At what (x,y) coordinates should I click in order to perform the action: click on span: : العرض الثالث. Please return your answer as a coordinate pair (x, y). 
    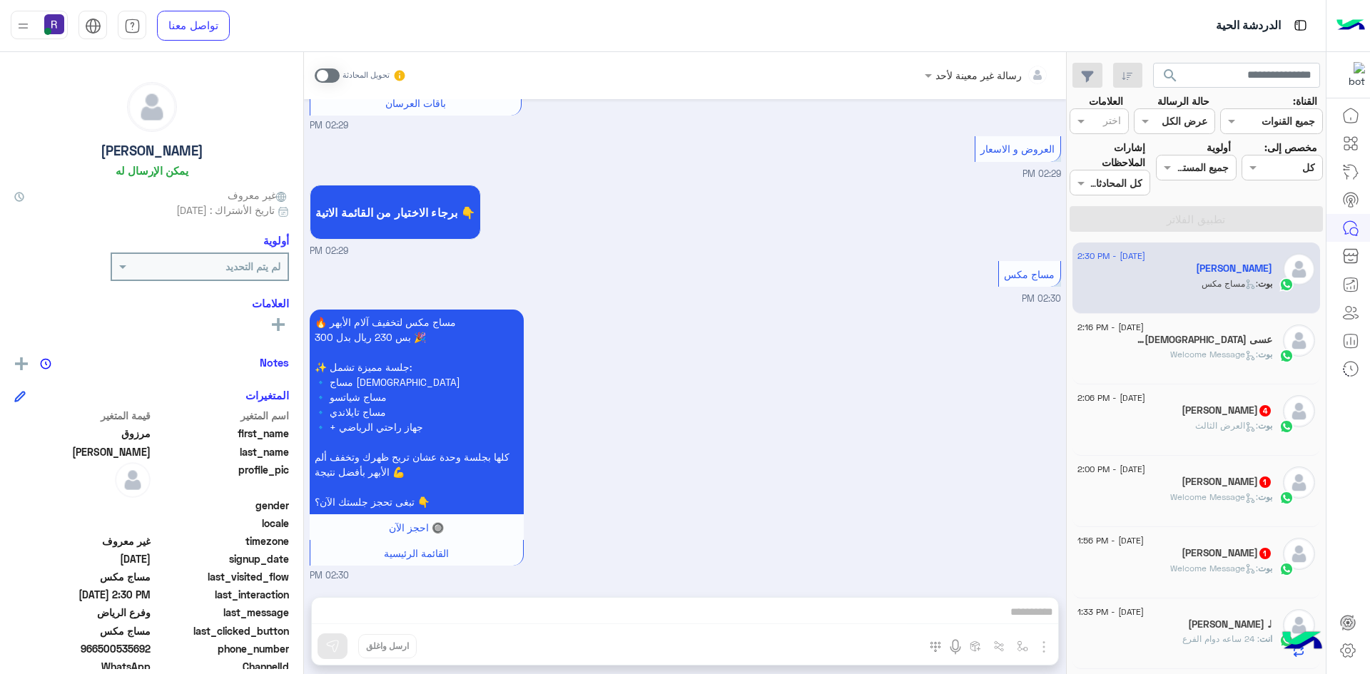
    Looking at the image, I should click on (1227, 425).